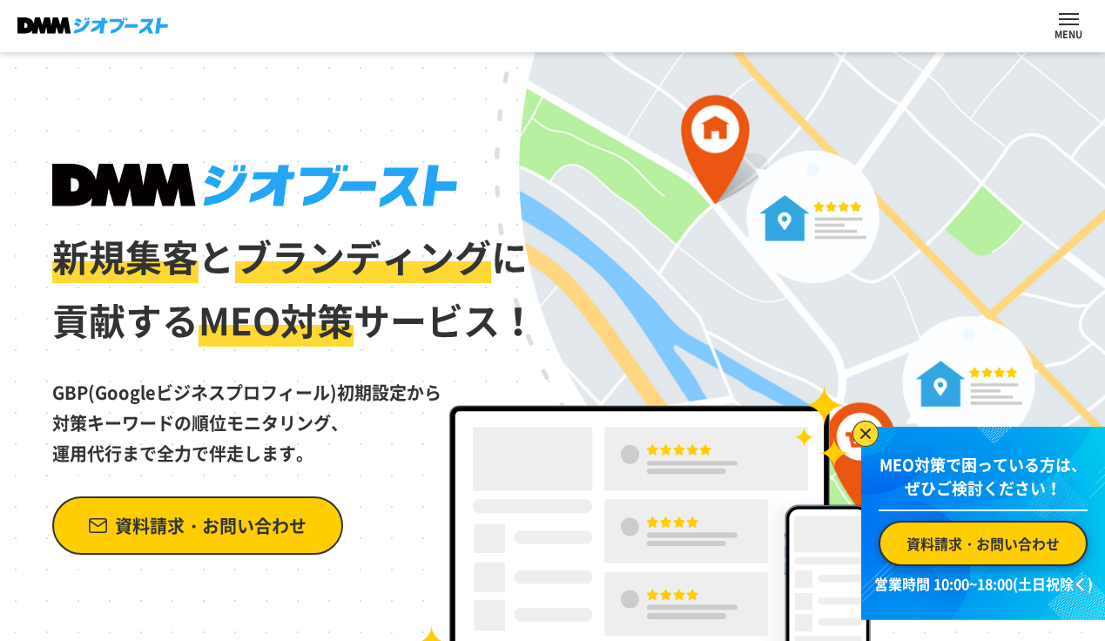 Image resolution: width=1105 pixels, height=641 pixels. Describe the element at coordinates (125, 256) in the screenshot. I see `span: 新規集客` at that location.